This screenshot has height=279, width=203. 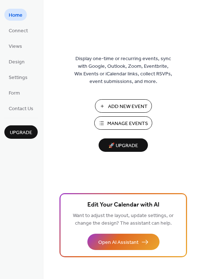 What do you see at coordinates (21, 132) in the screenshot?
I see `button: Upgrade` at bounding box center [21, 132].